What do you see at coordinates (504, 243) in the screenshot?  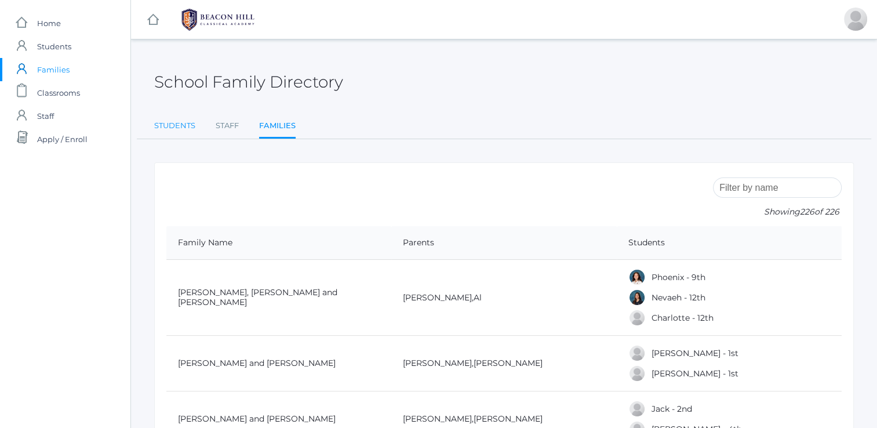 I see `th: Parents` at bounding box center [504, 243].